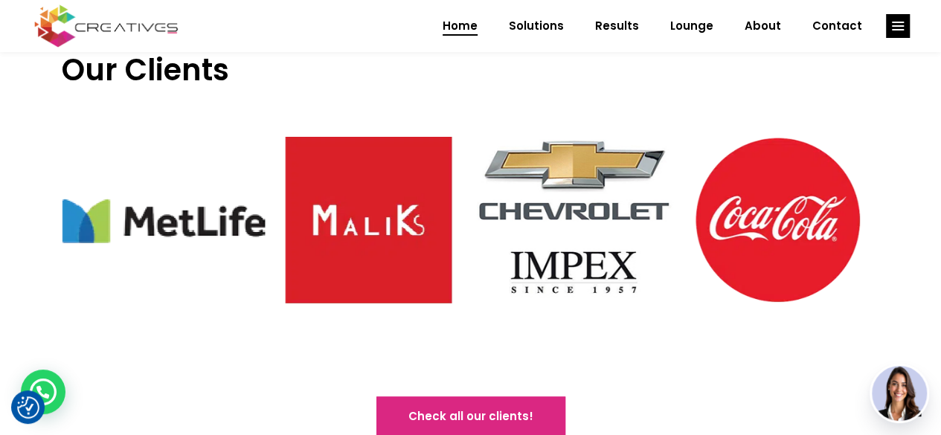 The height and width of the screenshot is (435, 941). What do you see at coordinates (899, 393) in the screenshot?
I see `img: agent` at bounding box center [899, 393].